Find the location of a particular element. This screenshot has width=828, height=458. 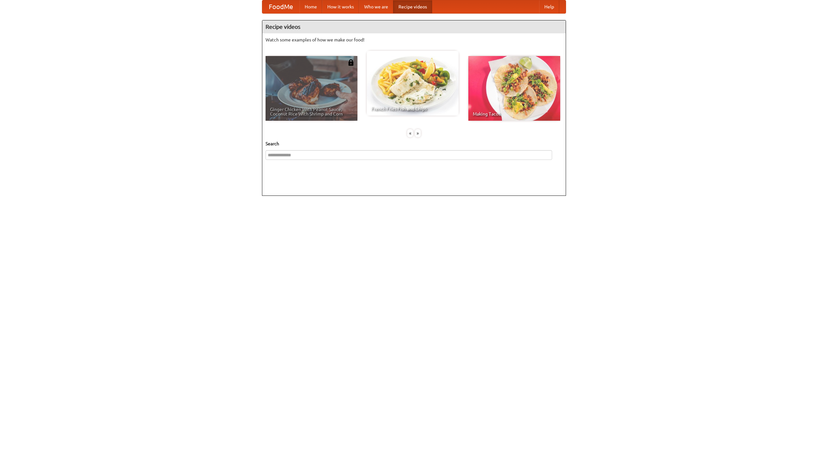

img: 483408.png is located at coordinates (351, 62).